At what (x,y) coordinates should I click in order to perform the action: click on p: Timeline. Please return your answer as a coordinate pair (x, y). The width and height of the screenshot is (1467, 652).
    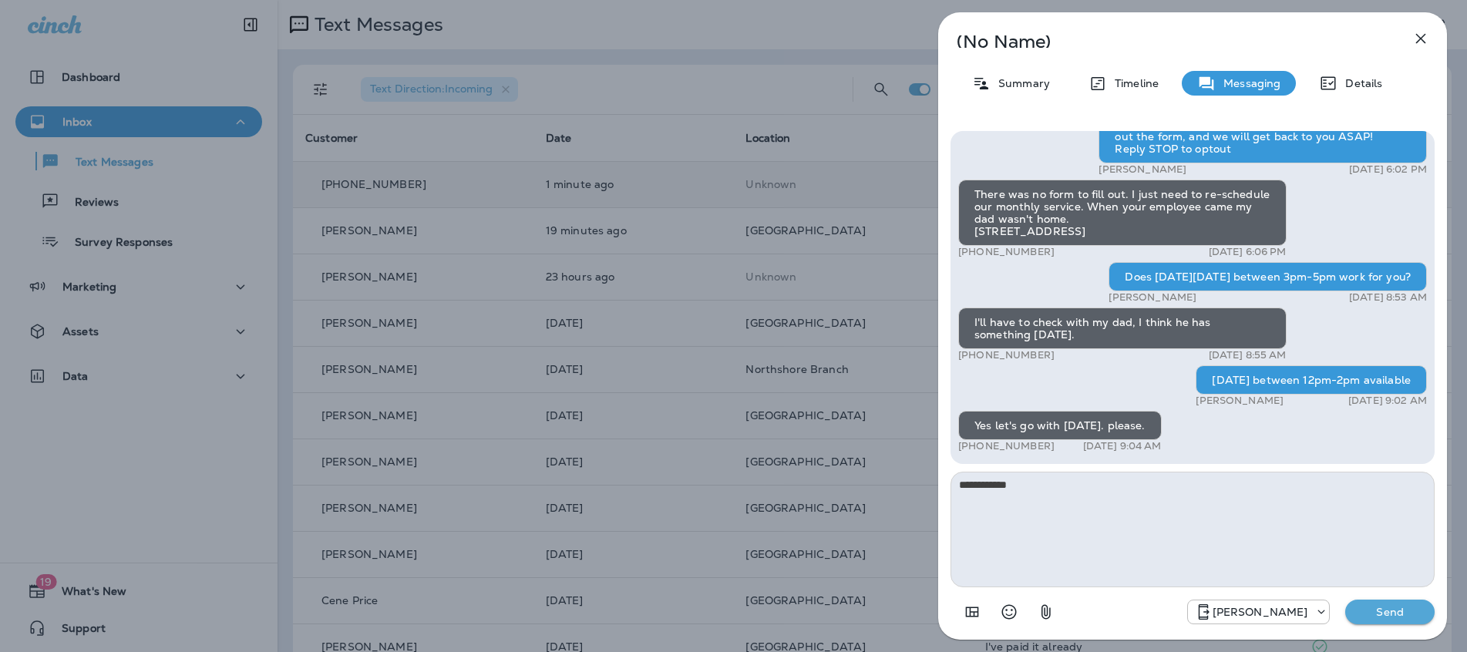
    Looking at the image, I should click on (1132, 83).